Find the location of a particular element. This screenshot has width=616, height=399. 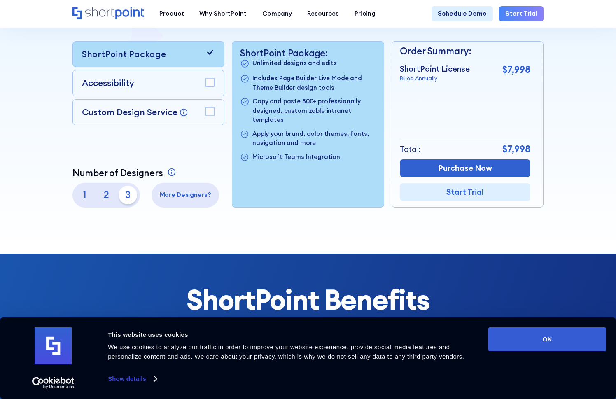

h2: ShortPoint Benefits is located at coordinates (308, 300).